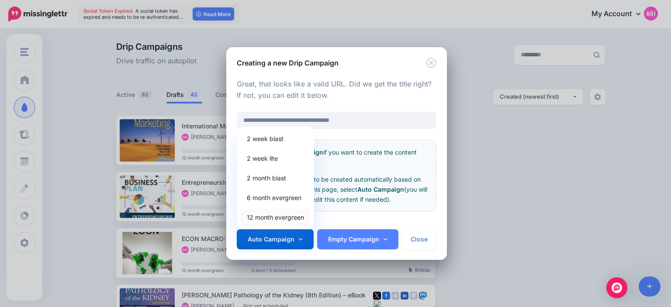 The height and width of the screenshot is (307, 671). Describe the element at coordinates (275, 158) in the screenshot. I see `a: 2 week lite` at that location.